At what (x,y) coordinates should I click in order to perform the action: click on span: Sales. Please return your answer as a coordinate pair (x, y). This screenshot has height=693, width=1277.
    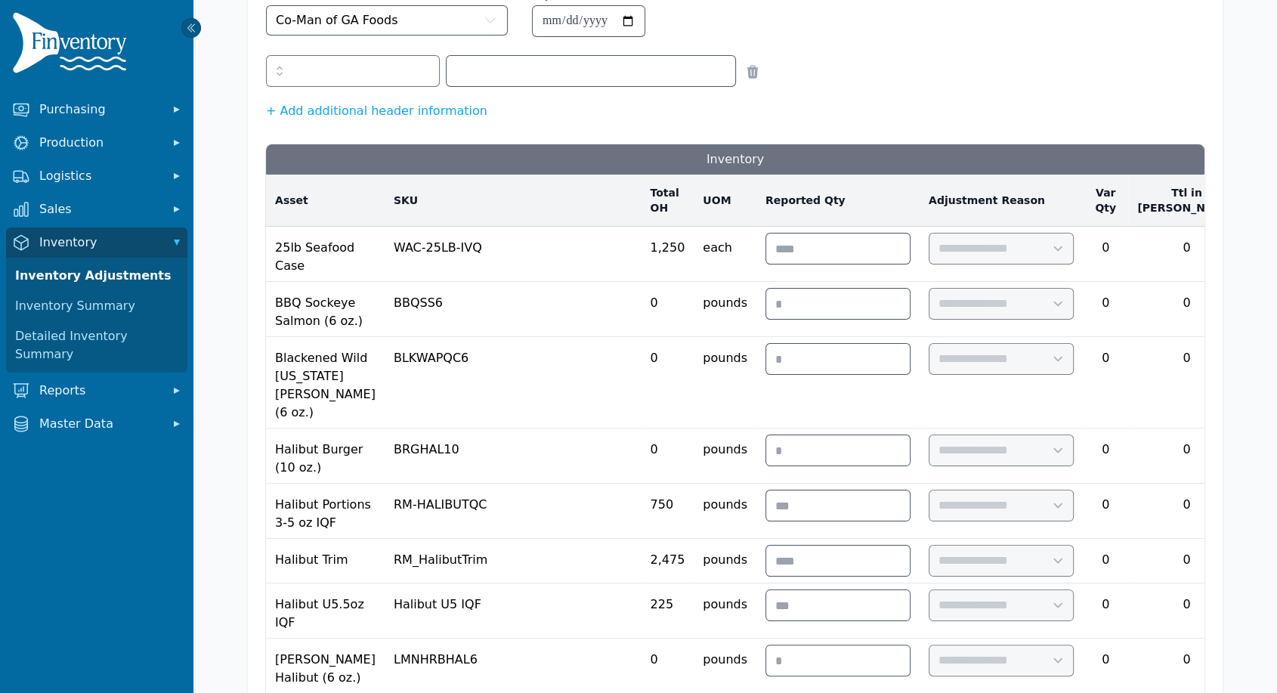
    Looking at the image, I should click on (100, 209).